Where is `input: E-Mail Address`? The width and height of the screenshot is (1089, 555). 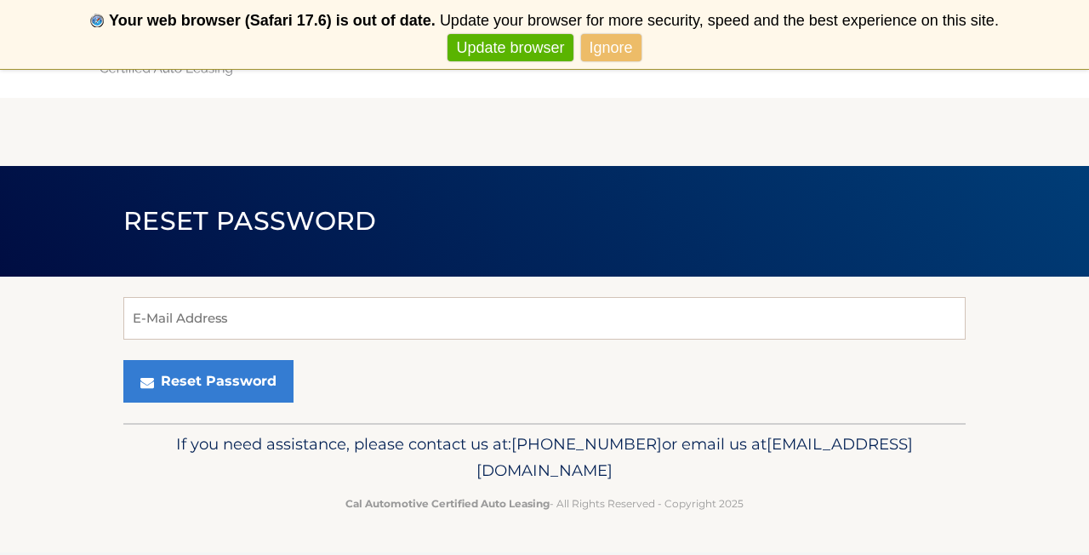 input: E-Mail Address is located at coordinates (545, 318).